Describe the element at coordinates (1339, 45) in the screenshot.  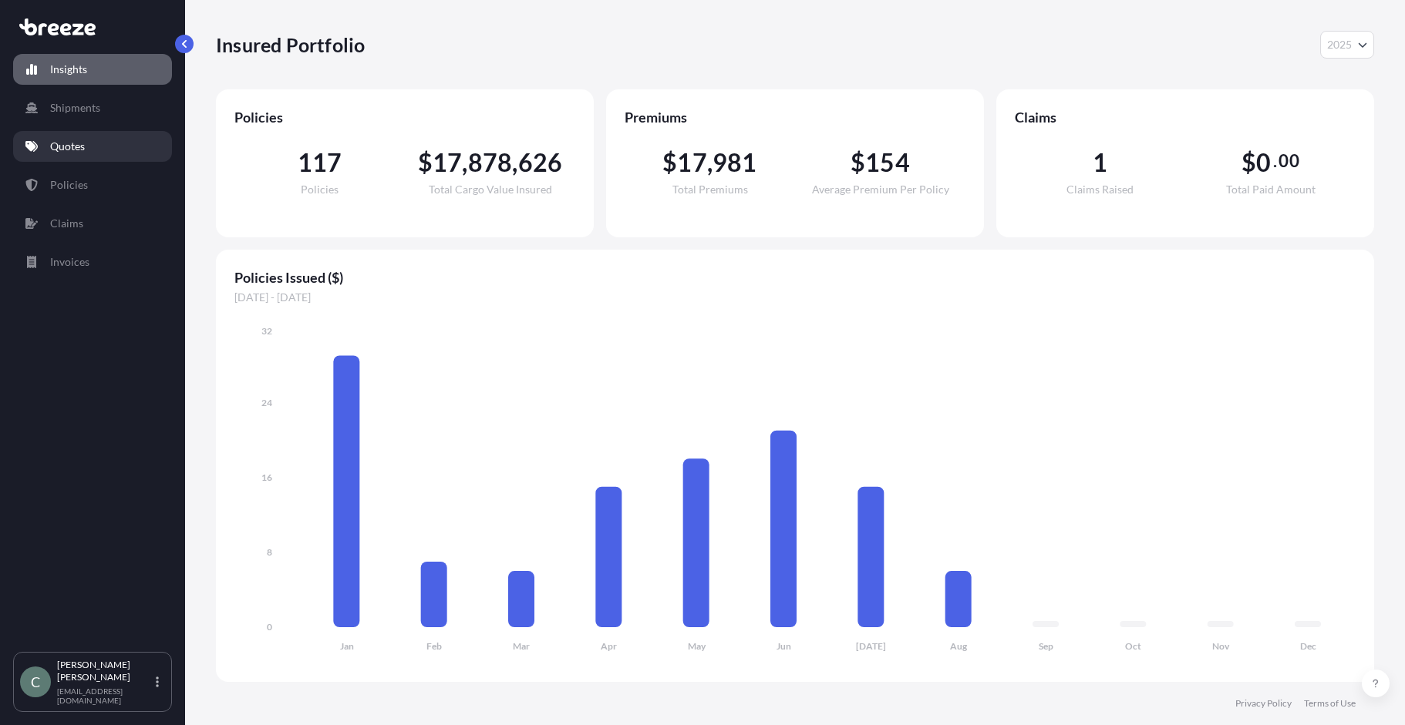
I see `span: 2025` at that location.